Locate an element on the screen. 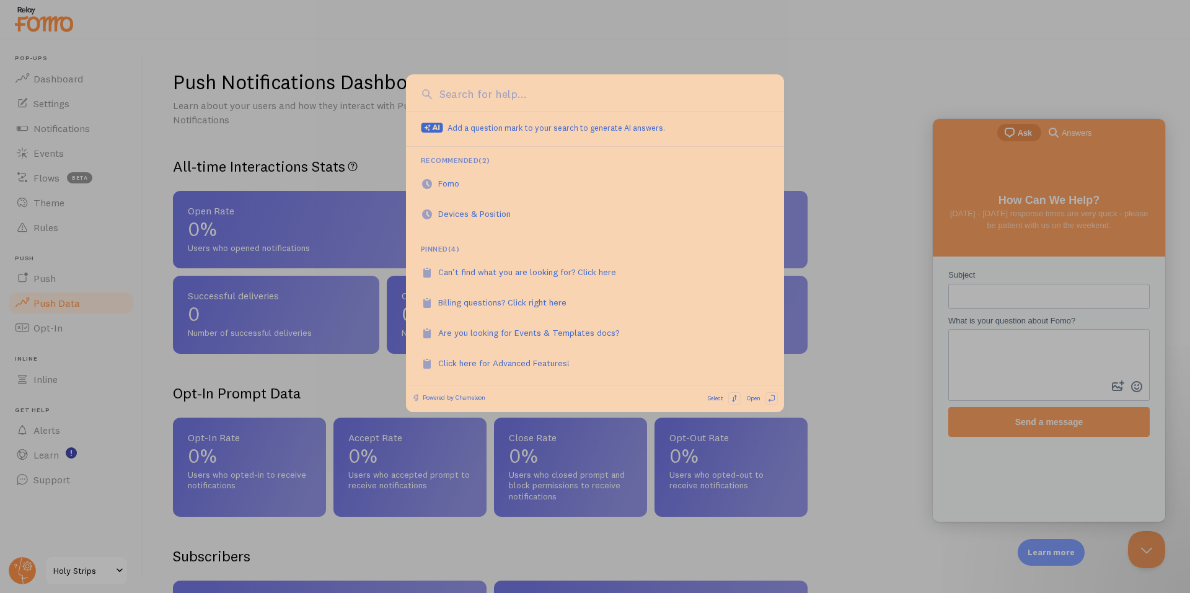 The height and width of the screenshot is (593, 1190). input: Search for help... is located at coordinates (602, 94).